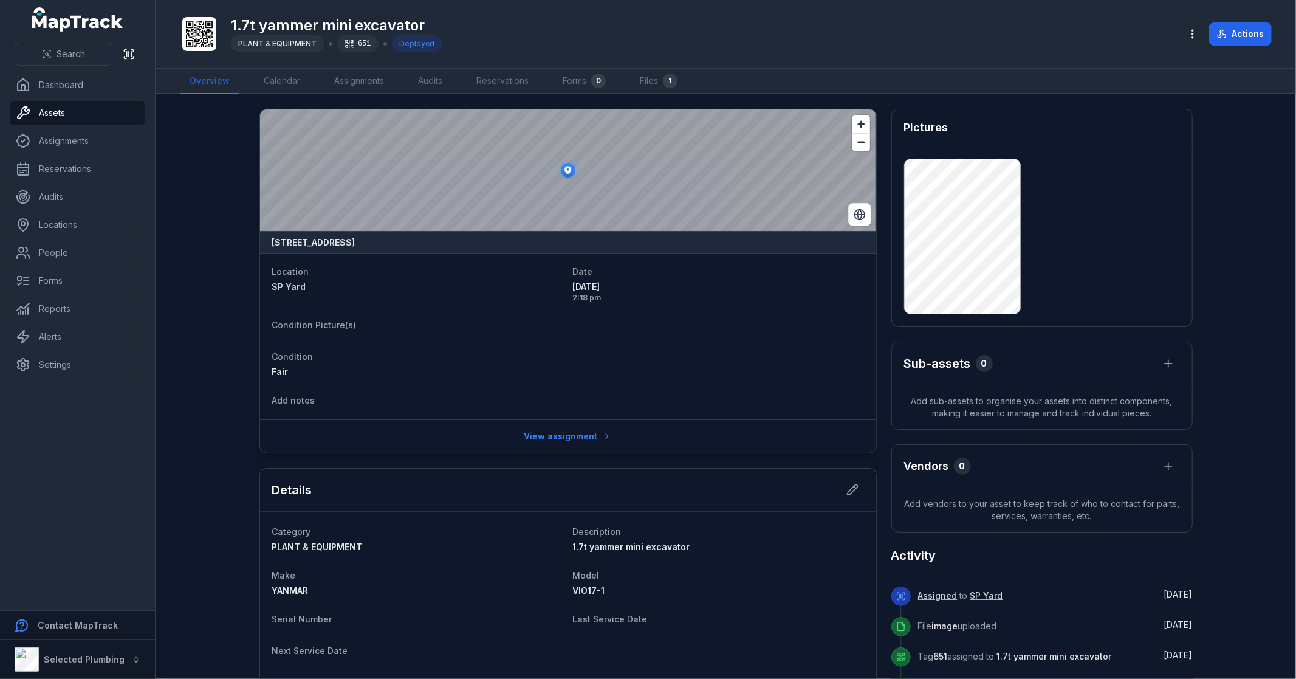 The width and height of the screenshot is (1296, 679). Describe the element at coordinates (77, 281) in the screenshot. I see `a: Forms` at that location.